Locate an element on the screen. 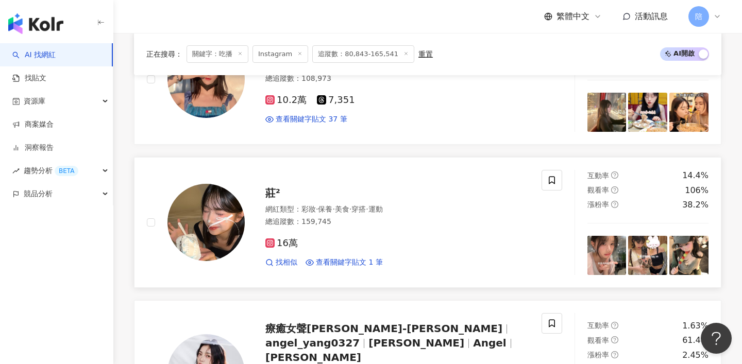 The image size is (742, 364). a: searchAI 找網紅 is located at coordinates (34, 55).